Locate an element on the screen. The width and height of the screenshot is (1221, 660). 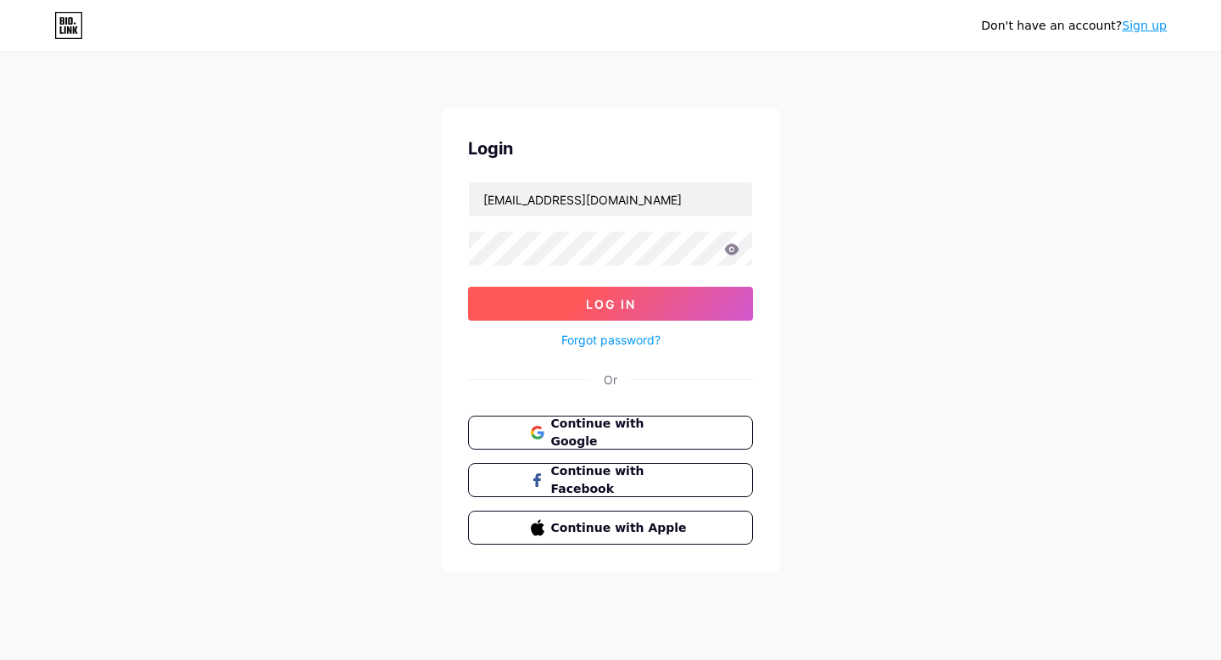
button: Continue with Google is located at coordinates (611, 433).